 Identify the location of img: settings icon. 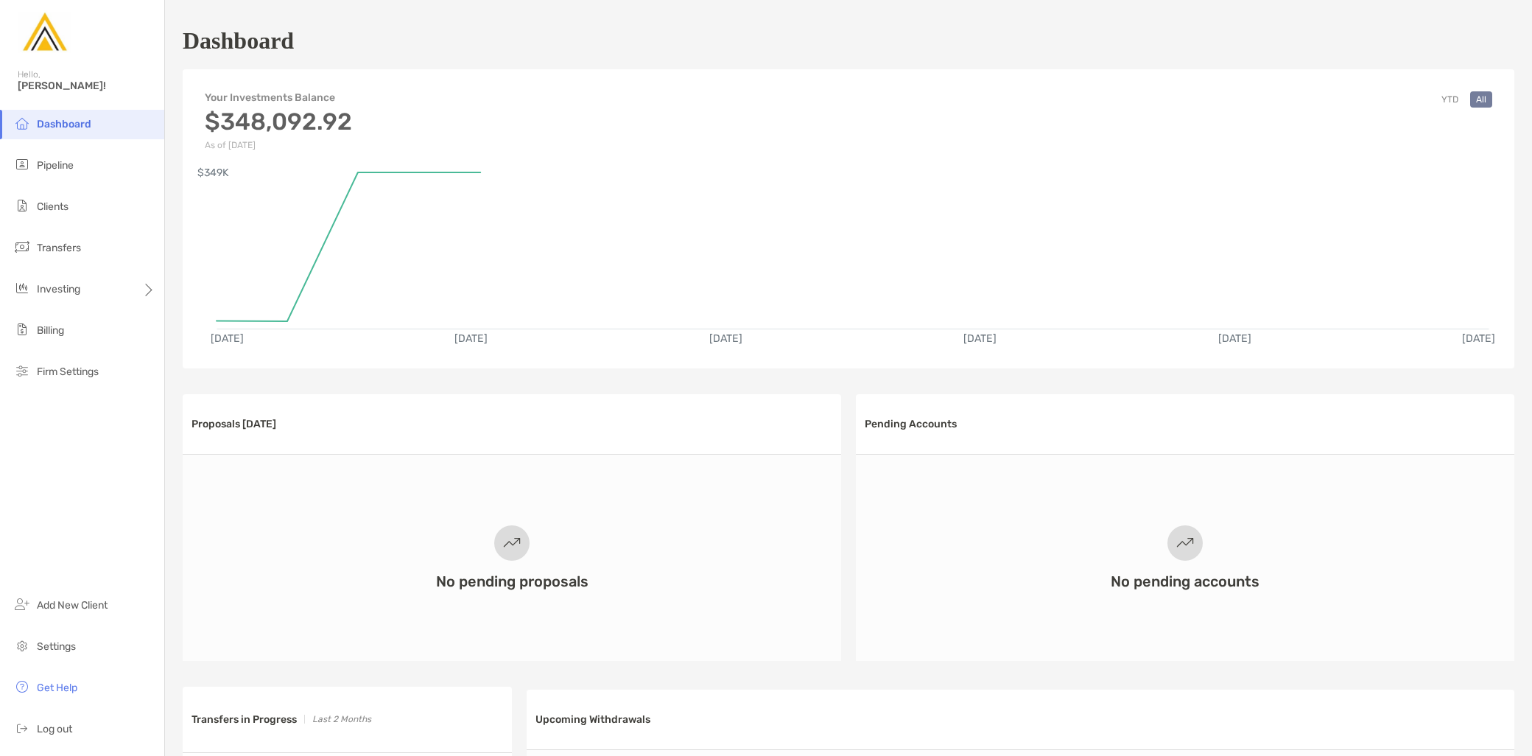
(22, 645).